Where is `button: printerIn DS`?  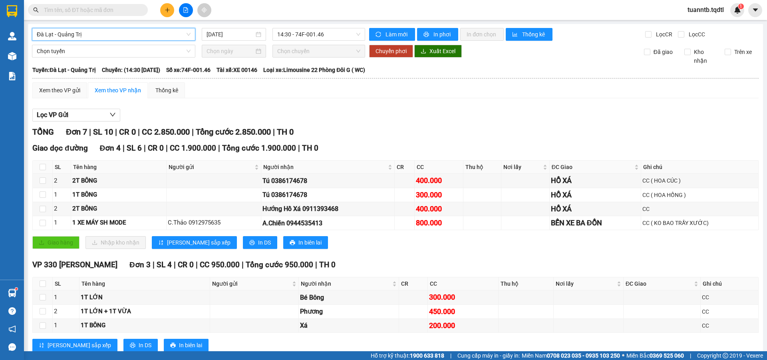 button: printerIn DS is located at coordinates (141, 345).